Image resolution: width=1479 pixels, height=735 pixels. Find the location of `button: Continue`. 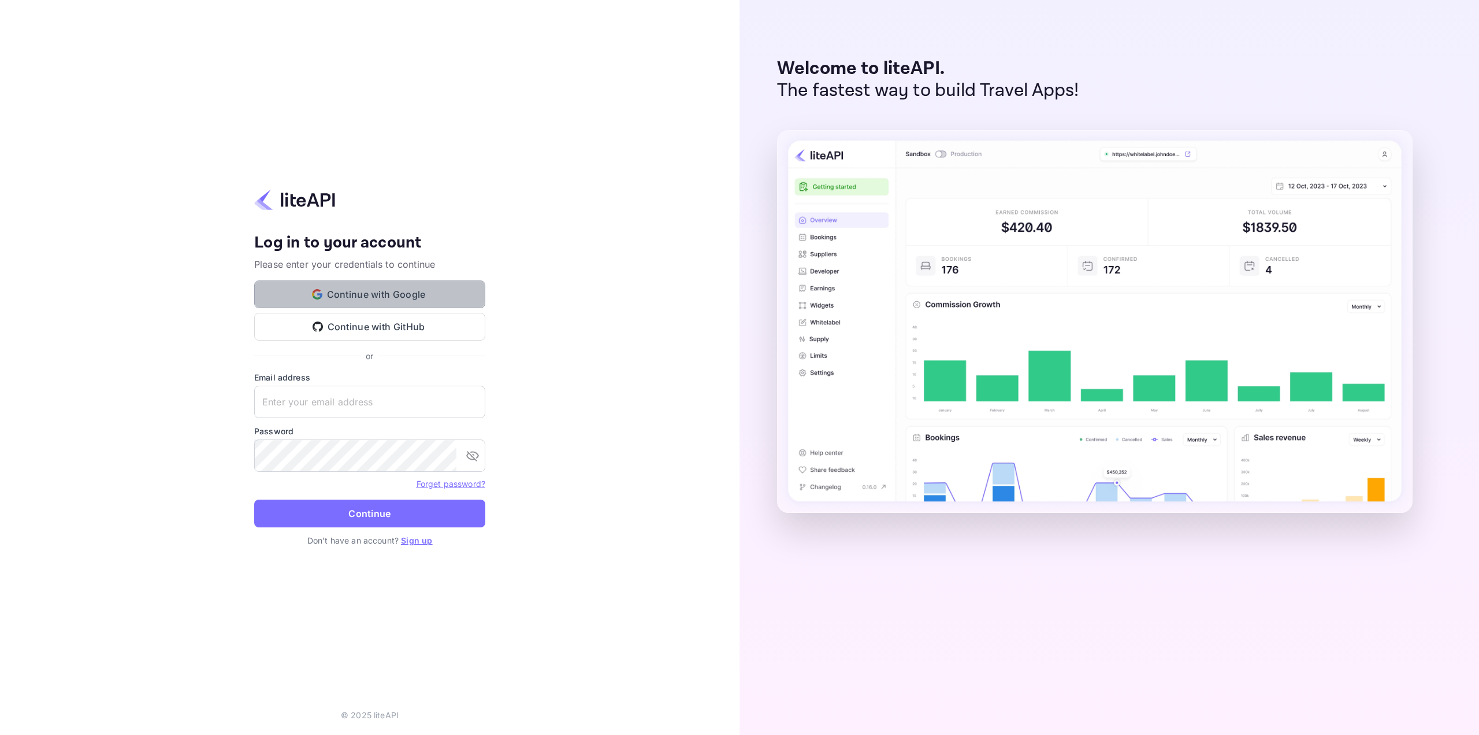

button: Continue is located at coordinates (370, 513).